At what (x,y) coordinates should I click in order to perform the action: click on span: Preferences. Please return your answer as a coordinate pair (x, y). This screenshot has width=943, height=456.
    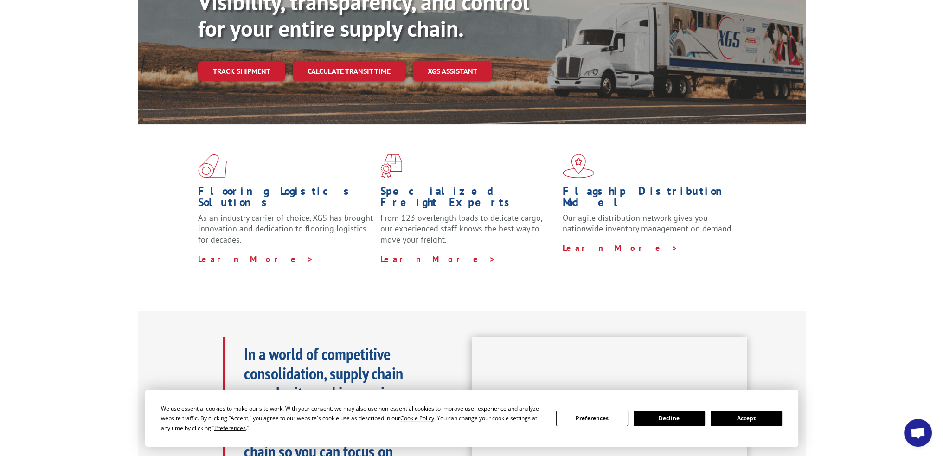
    Looking at the image, I should click on (230, 428).